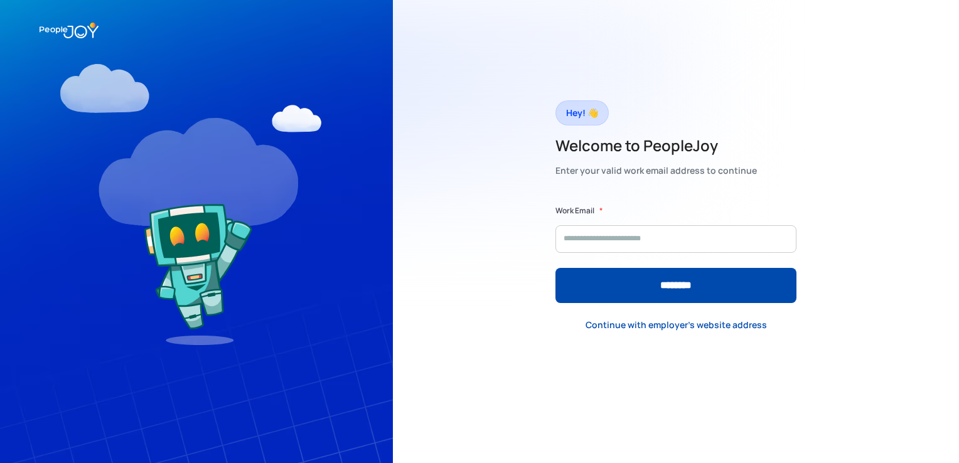 The height and width of the screenshot is (463, 959). Describe the element at coordinates (656, 171) in the screenshot. I see `div: Enter your valid work email address to continue` at that location.